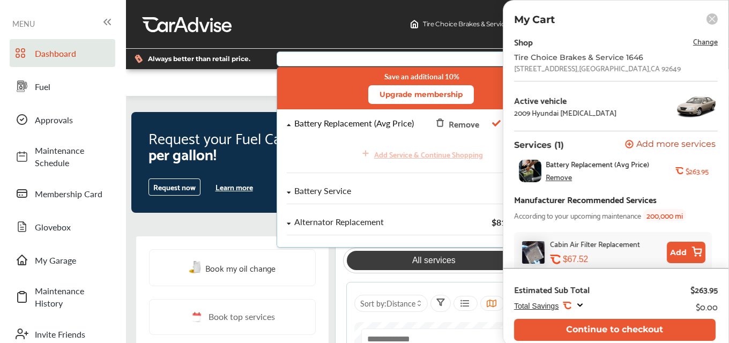 This screenshot has width=729, height=343. What do you see at coordinates (676, 145) in the screenshot?
I see `span: Add more services` at bounding box center [676, 145].